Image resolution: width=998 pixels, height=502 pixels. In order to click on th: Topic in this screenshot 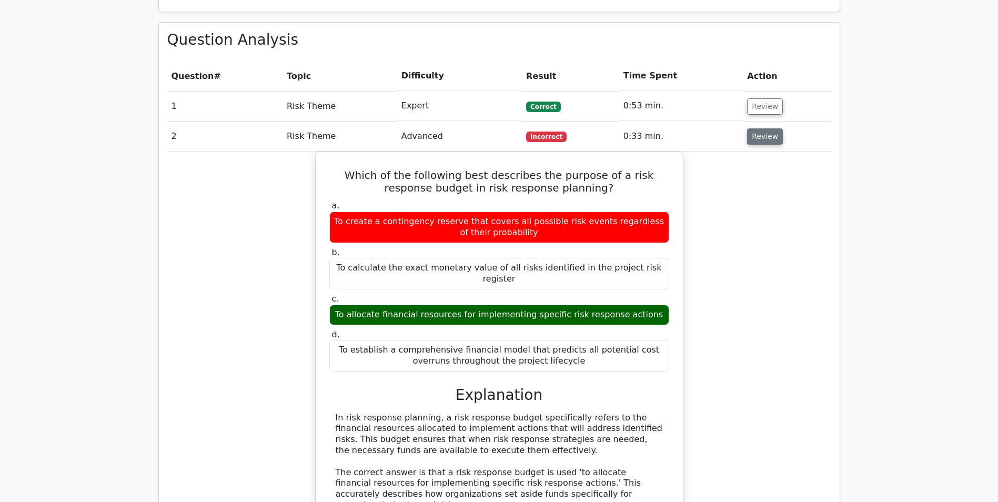, I will do `click(340, 76)`.